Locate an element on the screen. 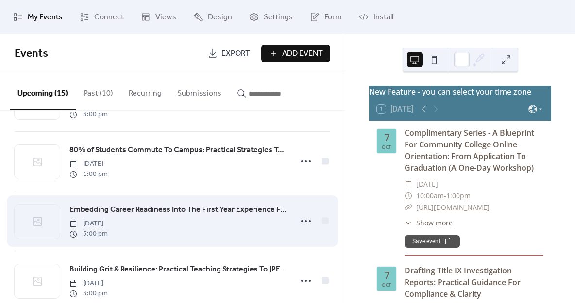 This screenshot has height=303, width=575. span: Settings is located at coordinates (278, 17).